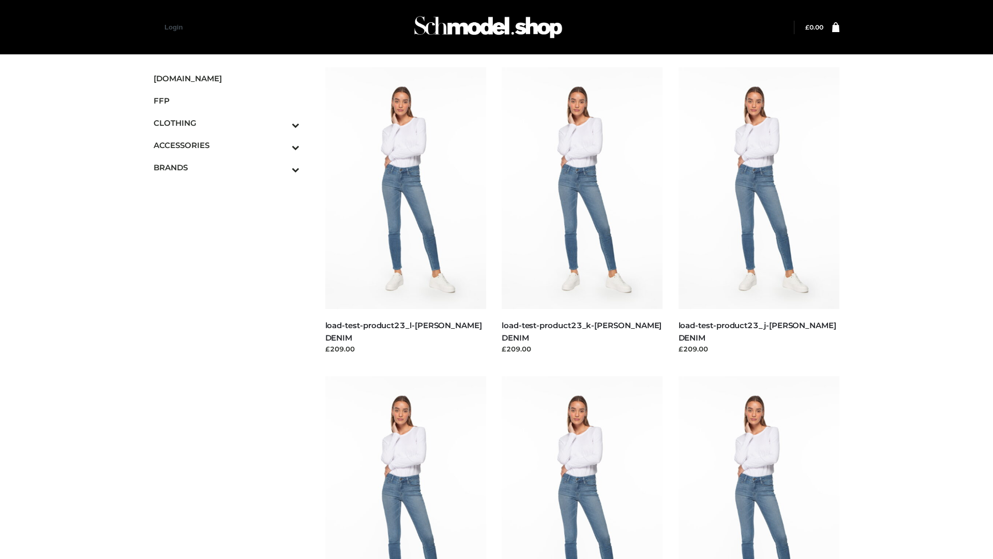  I want to click on a: Login, so click(173, 27).